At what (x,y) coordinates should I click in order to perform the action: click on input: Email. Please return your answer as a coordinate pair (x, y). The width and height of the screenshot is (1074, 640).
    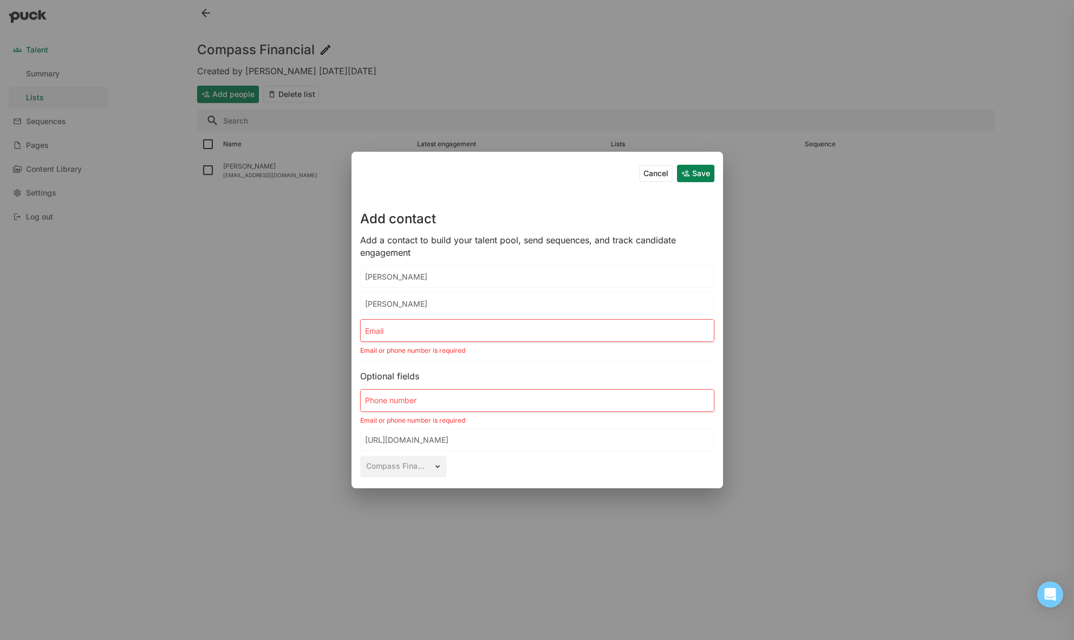
    Looking at the image, I should click on (537, 330).